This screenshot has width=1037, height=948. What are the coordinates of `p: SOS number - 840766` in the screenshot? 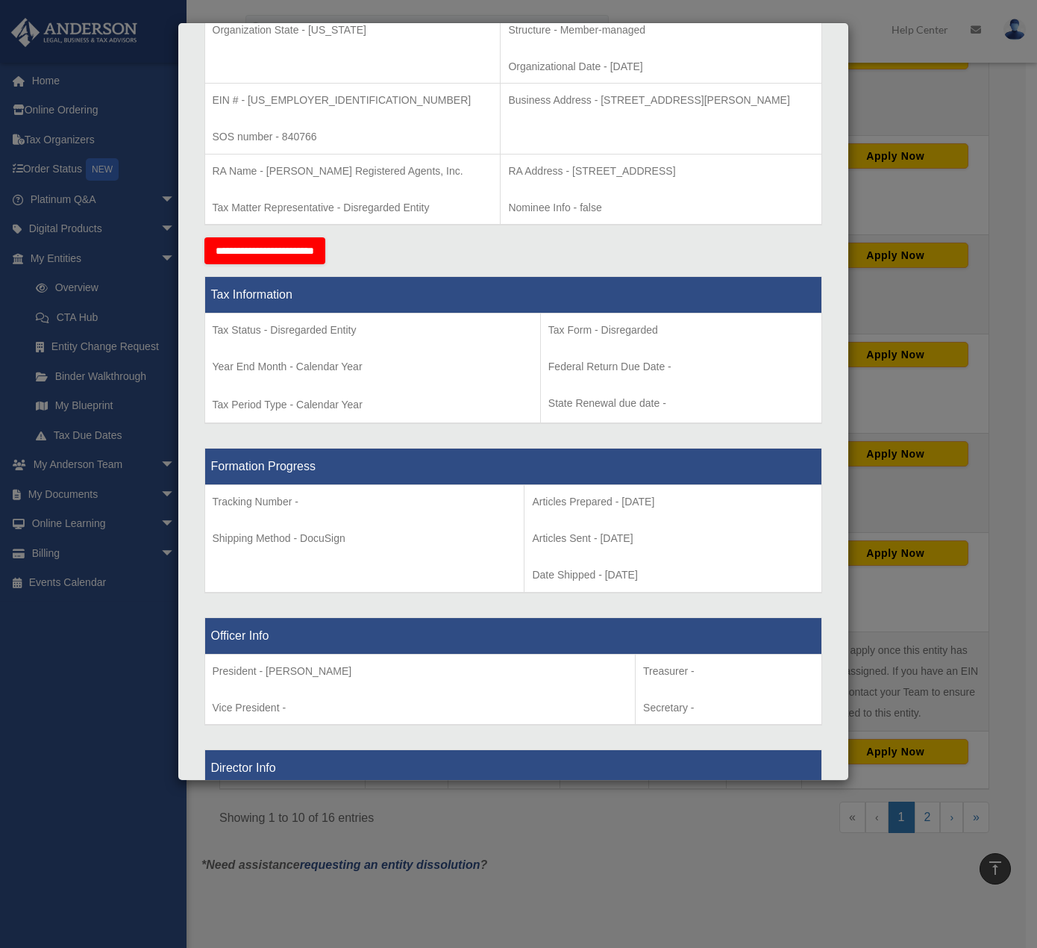 It's located at (353, 137).